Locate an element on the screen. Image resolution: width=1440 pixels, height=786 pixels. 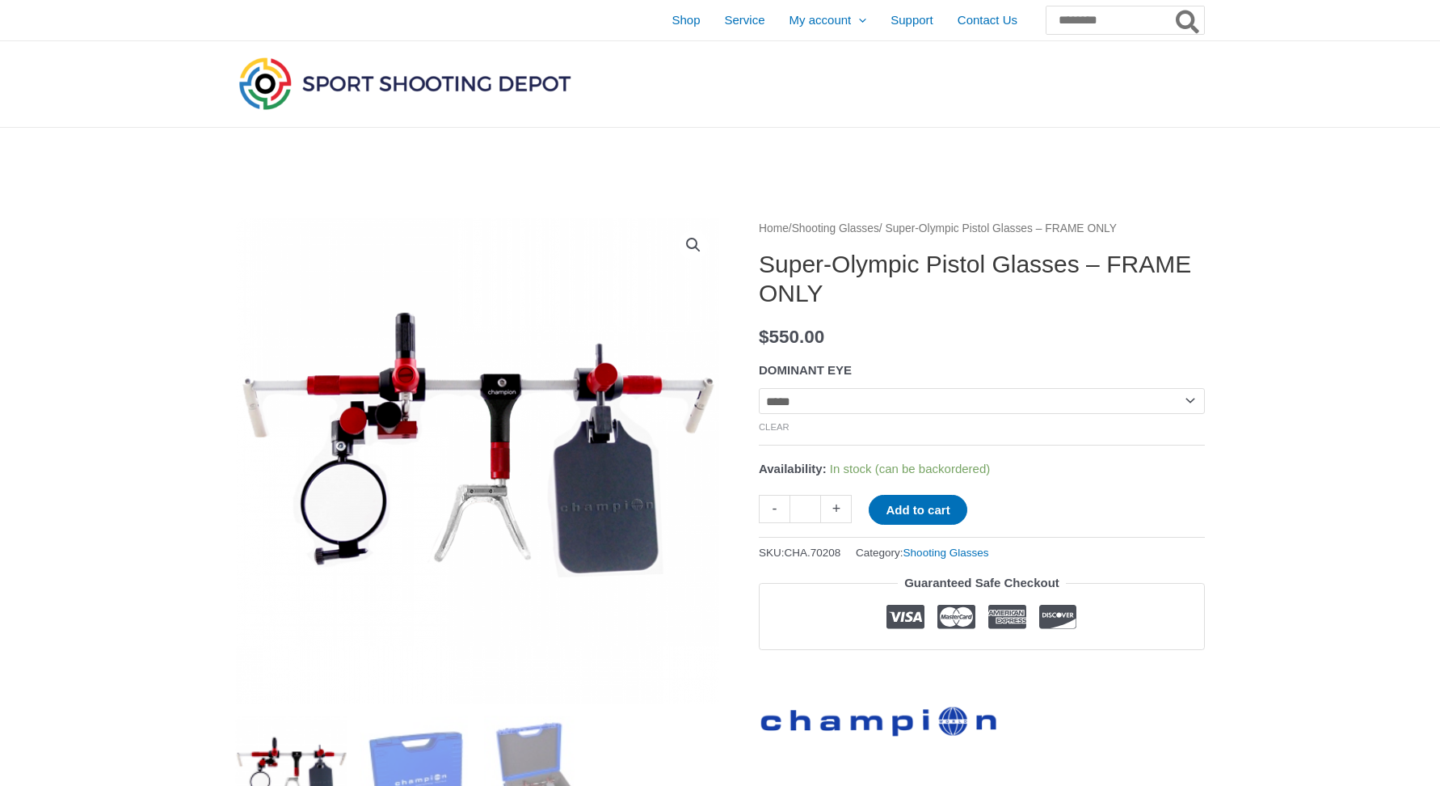
input: Product quantity is located at coordinates (805, 508).